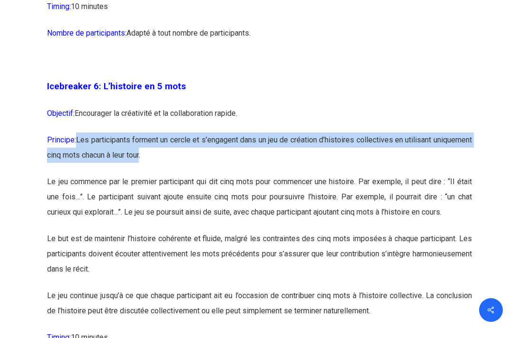 This screenshot has height=338, width=519. Describe the element at coordinates (59, 6) in the screenshot. I see `span: Timing:` at that location.